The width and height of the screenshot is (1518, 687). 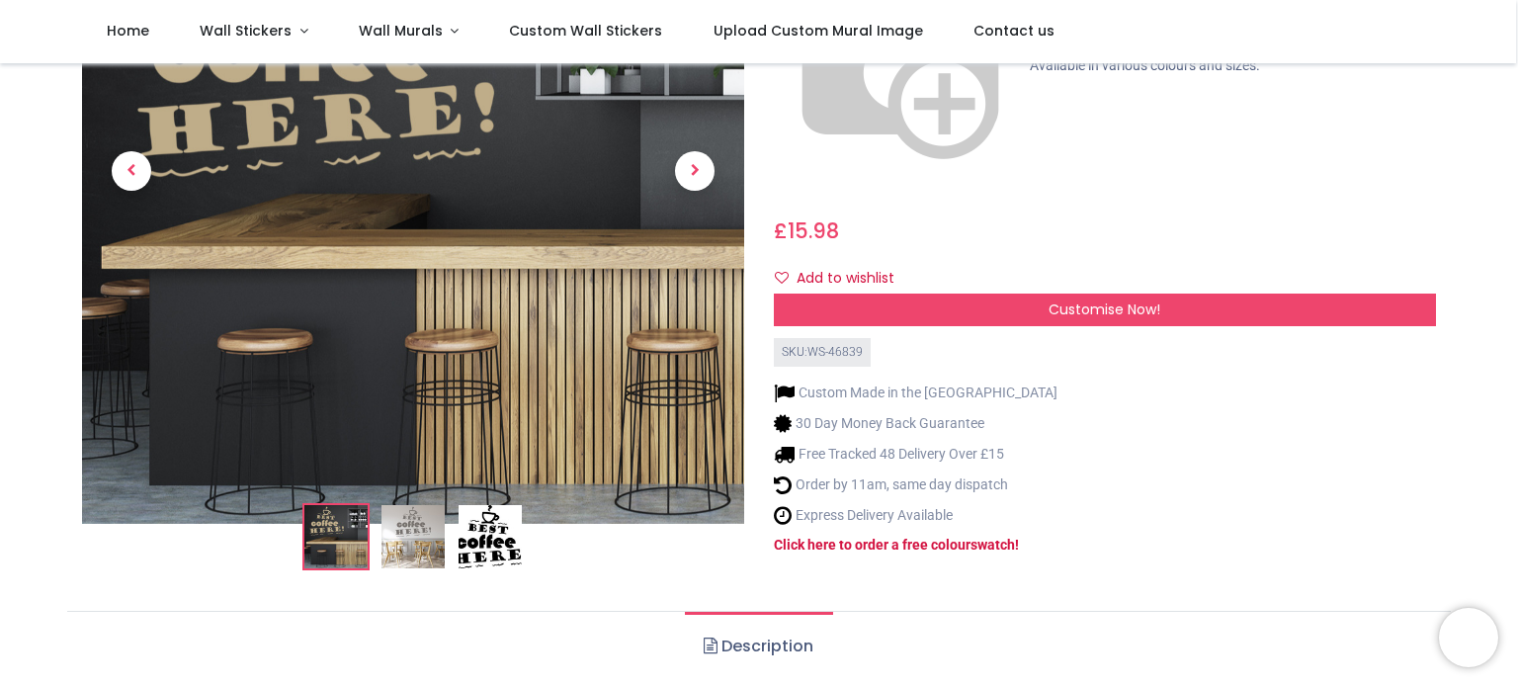 What do you see at coordinates (915, 423) in the screenshot?
I see `li: 30 Day Money Back Guarantee` at bounding box center [915, 423].